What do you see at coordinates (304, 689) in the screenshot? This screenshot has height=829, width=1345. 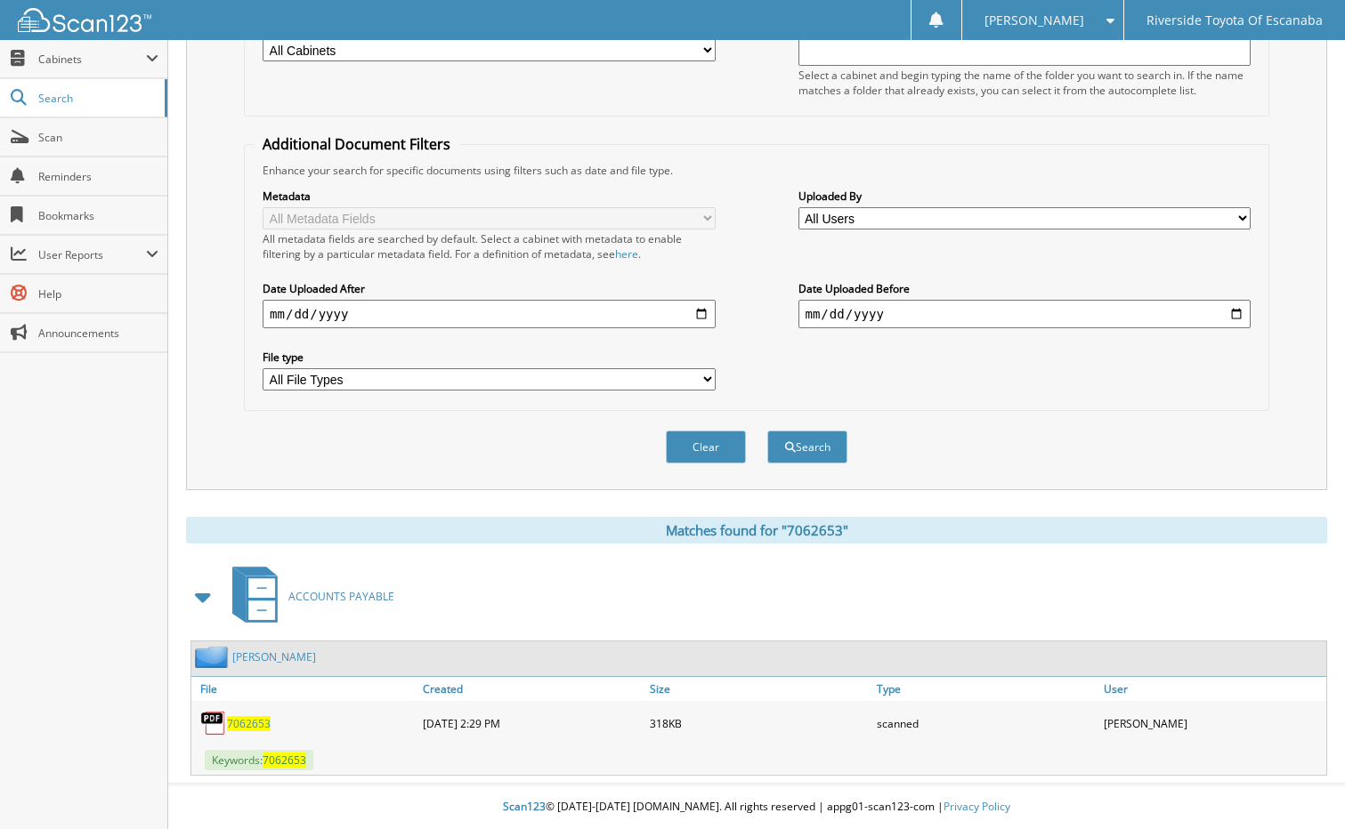 I see `a: File` at bounding box center [304, 689].